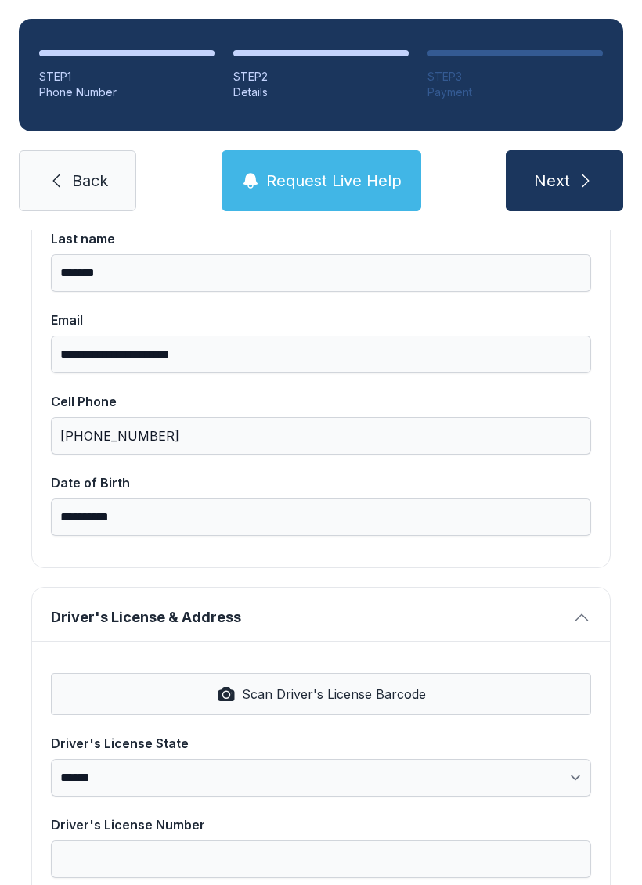  Describe the element at coordinates (321, 239) in the screenshot. I see `div: Last name` at that location.